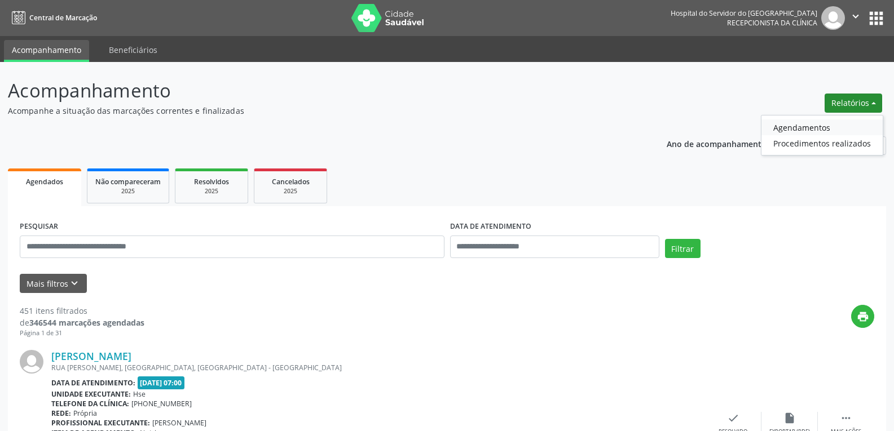 The width and height of the screenshot is (894, 431). I want to click on p: Acompanhe a situação das marcações correntes e finalizadas, so click(315, 111).